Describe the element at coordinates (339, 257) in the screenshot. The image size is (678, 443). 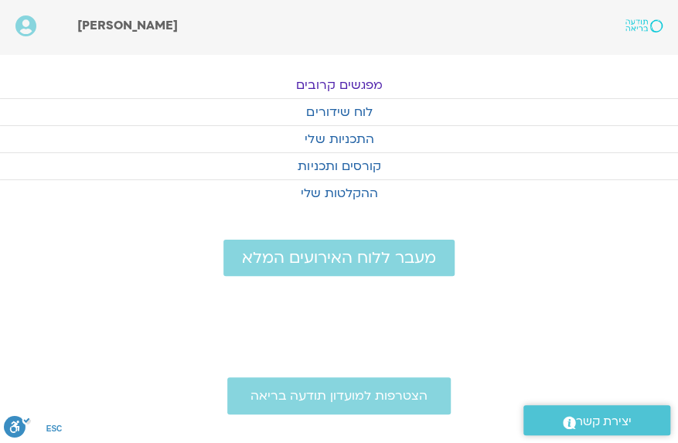
I see `a: מעבר ללוח האירועים המלא` at that location.